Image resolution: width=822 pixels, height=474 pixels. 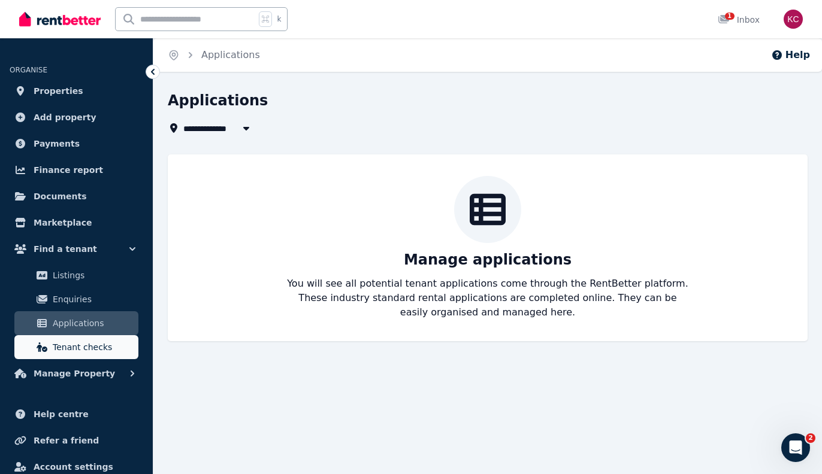 I want to click on a: Finance report, so click(x=76, y=170).